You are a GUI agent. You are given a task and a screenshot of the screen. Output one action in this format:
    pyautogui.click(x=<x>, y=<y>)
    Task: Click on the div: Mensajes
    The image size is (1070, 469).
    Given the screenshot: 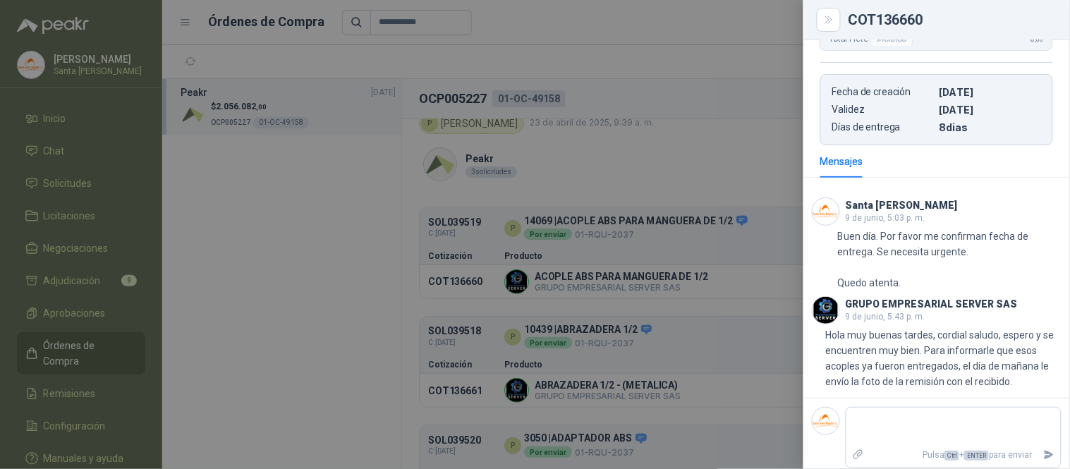 What is the action you would take?
    pyautogui.click(x=841, y=161)
    